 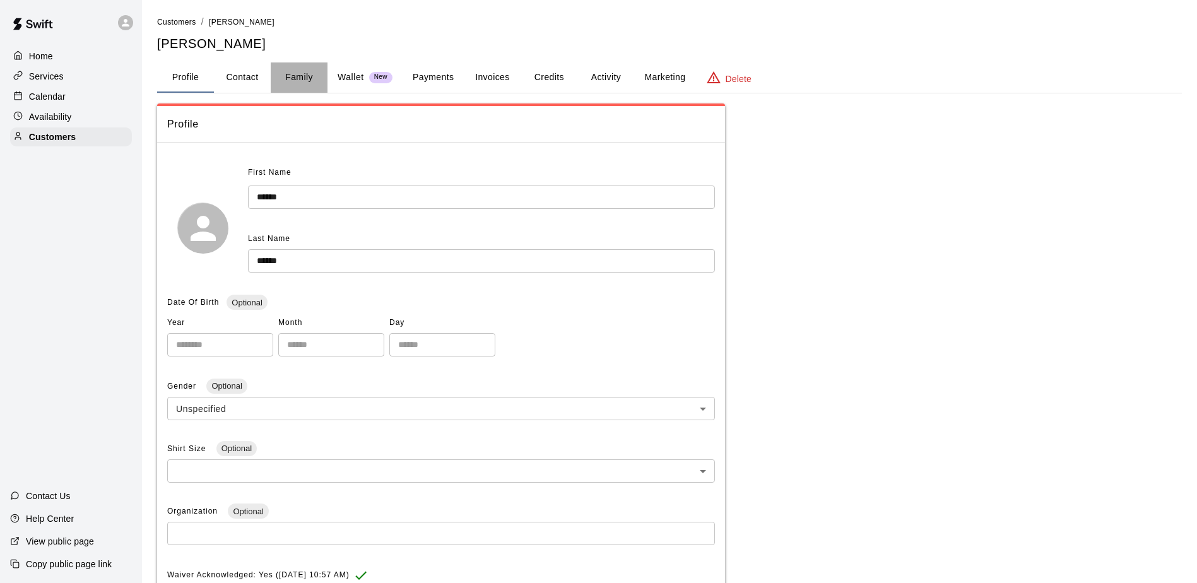 What do you see at coordinates (738, 79) in the screenshot?
I see `p: Delete` at bounding box center [738, 79].